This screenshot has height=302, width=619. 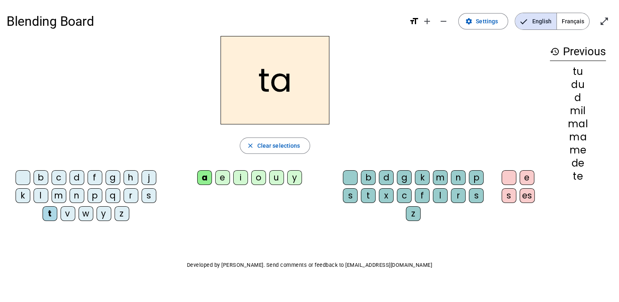 I want to click on div: a, so click(x=205, y=178).